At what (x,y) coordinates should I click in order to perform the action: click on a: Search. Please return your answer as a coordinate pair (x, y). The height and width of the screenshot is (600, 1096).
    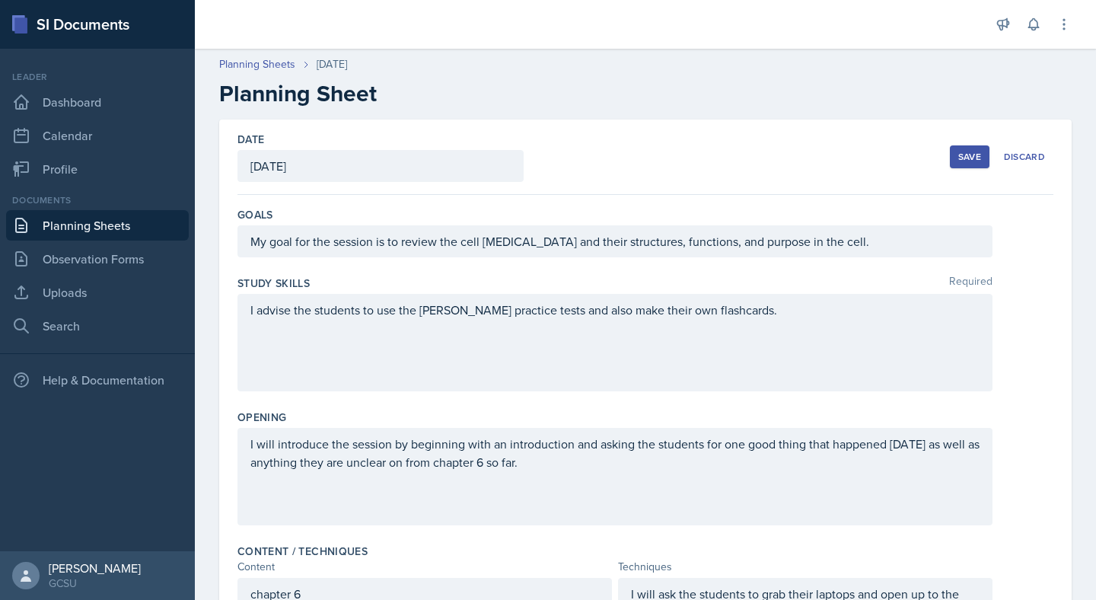
    Looking at the image, I should click on (97, 326).